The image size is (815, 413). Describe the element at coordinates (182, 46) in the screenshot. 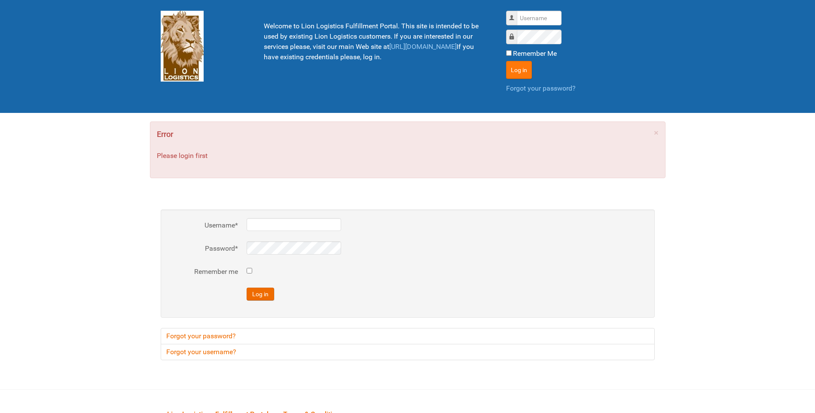

I see `img: Lion Logistics` at that location.